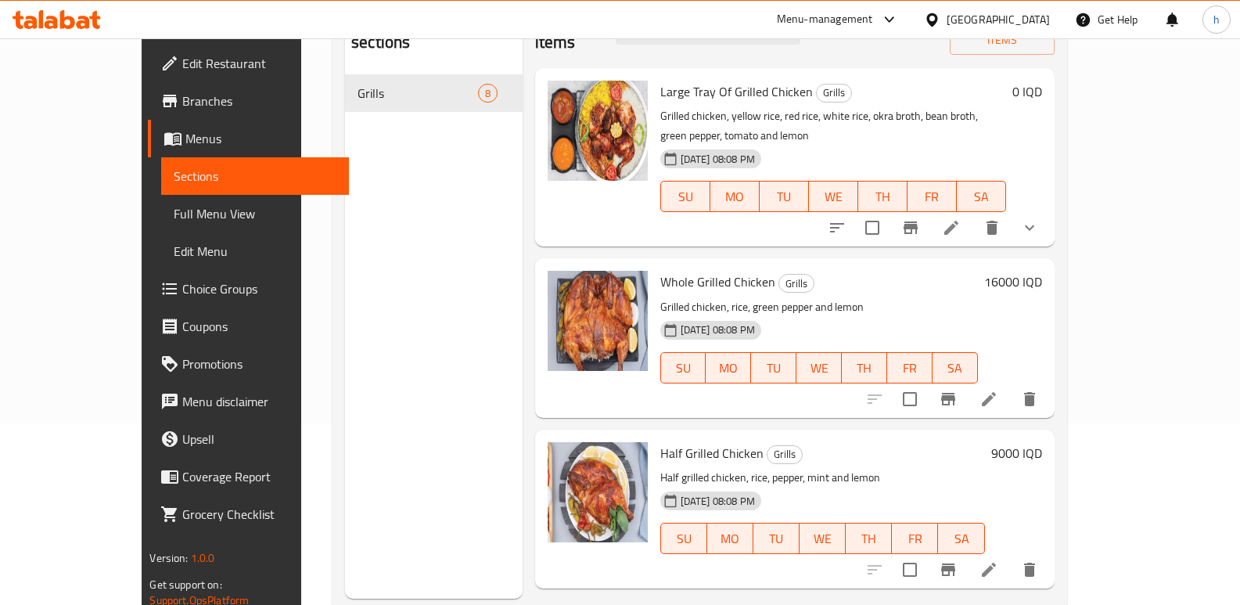 The image size is (1240, 605). Describe the element at coordinates (598, 131) in the screenshot. I see `img: Large Tray Of Grilled Chicken` at that location.